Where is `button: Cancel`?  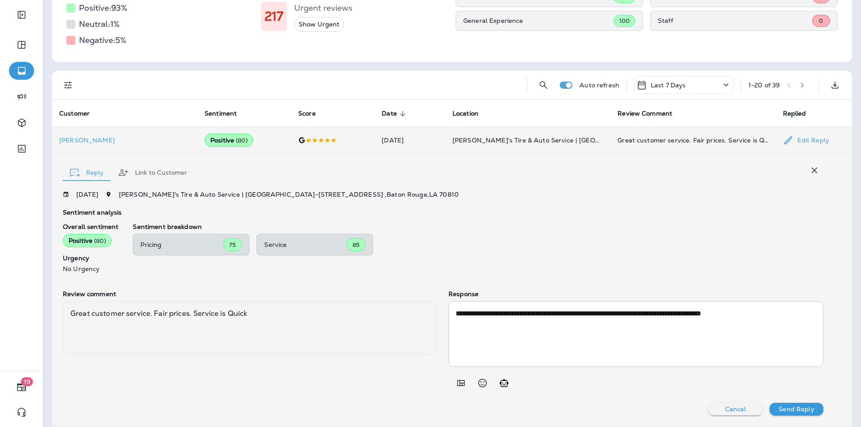 button: Cancel is located at coordinates (735, 409).